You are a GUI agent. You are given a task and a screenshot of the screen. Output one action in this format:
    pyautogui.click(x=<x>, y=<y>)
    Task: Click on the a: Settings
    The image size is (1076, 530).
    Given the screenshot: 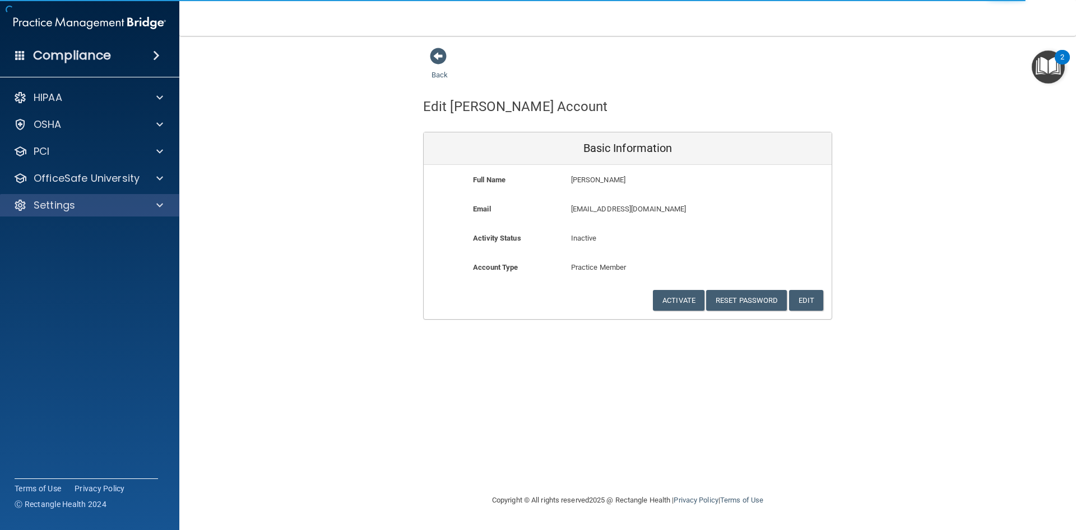 What is the action you would take?
    pyautogui.click(x=88, y=205)
    